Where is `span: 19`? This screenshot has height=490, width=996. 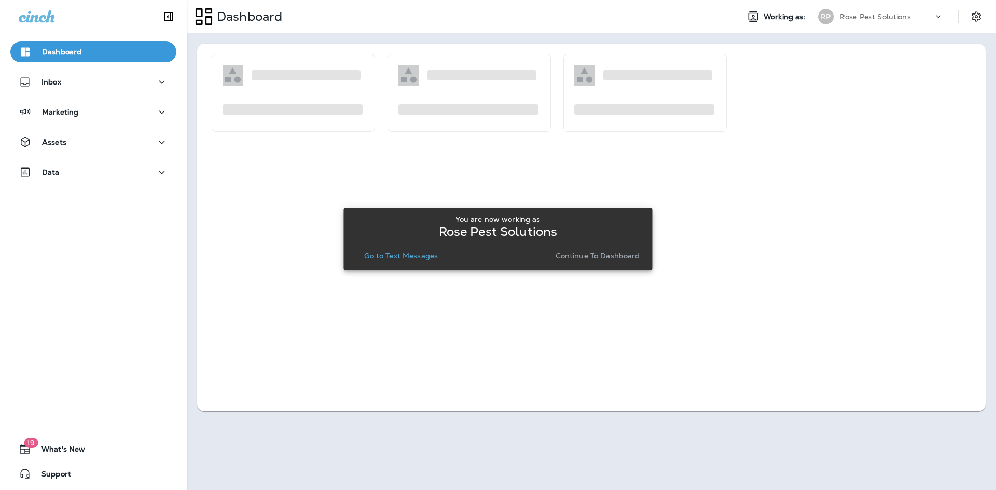
span: 19 is located at coordinates (31, 443).